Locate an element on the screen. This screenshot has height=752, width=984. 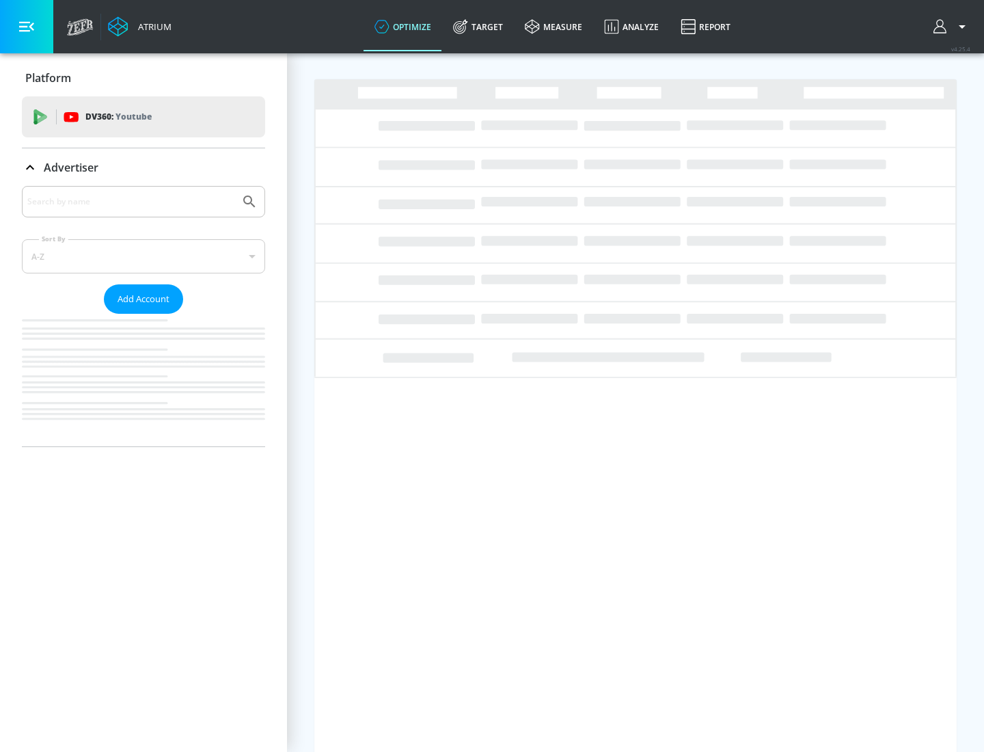
a: Target is located at coordinates (478, 27).